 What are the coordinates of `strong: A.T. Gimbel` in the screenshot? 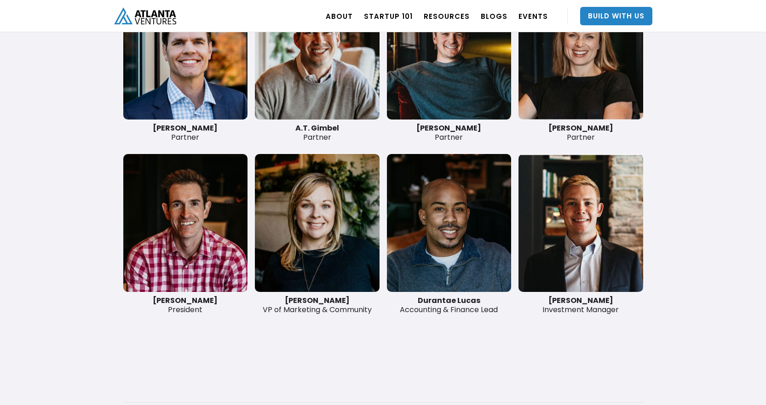 It's located at (317, 128).